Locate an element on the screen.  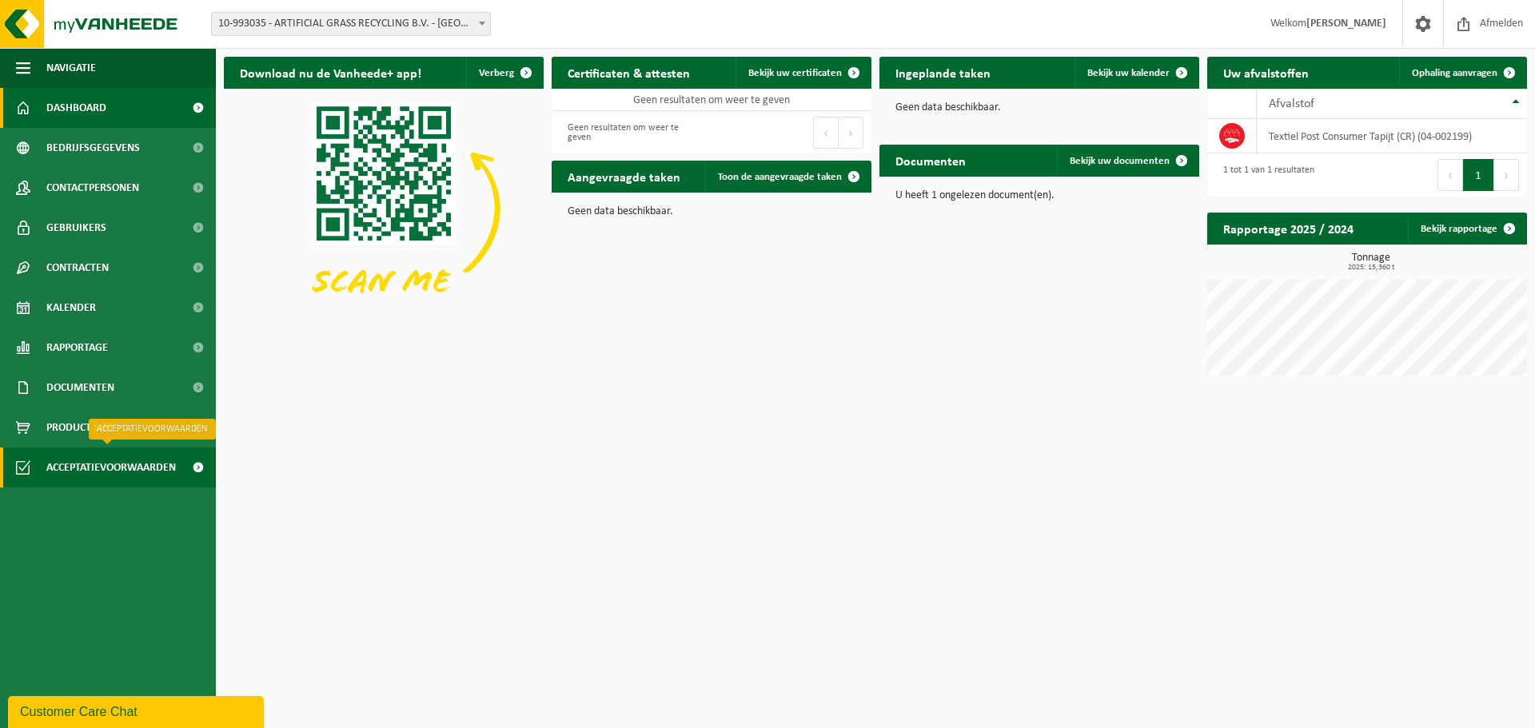
span: Ophaling aanvragen is located at coordinates (1454, 73).